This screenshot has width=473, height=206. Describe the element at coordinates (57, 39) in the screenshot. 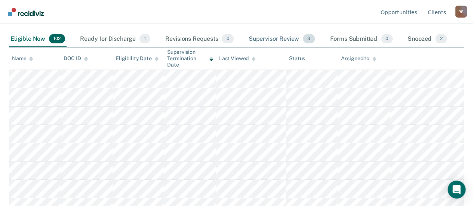

I see `span: 102` at that location.